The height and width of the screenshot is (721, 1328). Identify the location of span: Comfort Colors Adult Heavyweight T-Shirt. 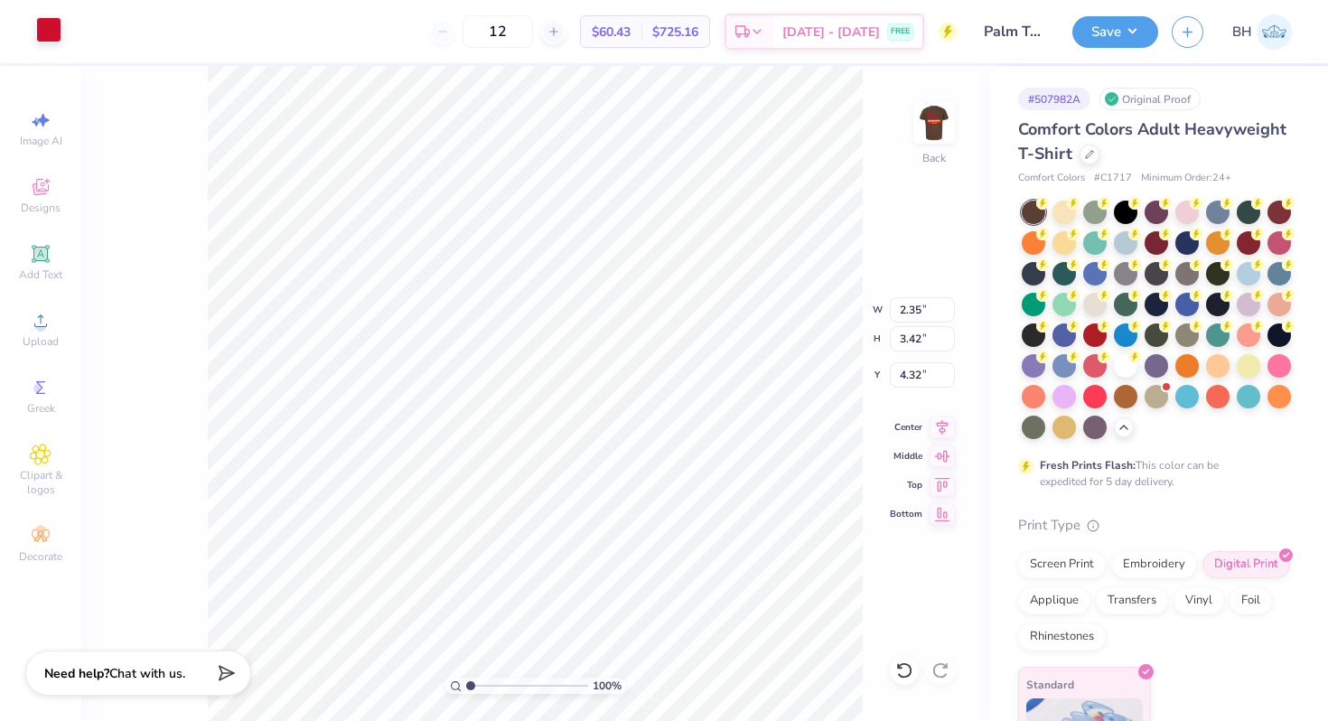
(1152, 141).